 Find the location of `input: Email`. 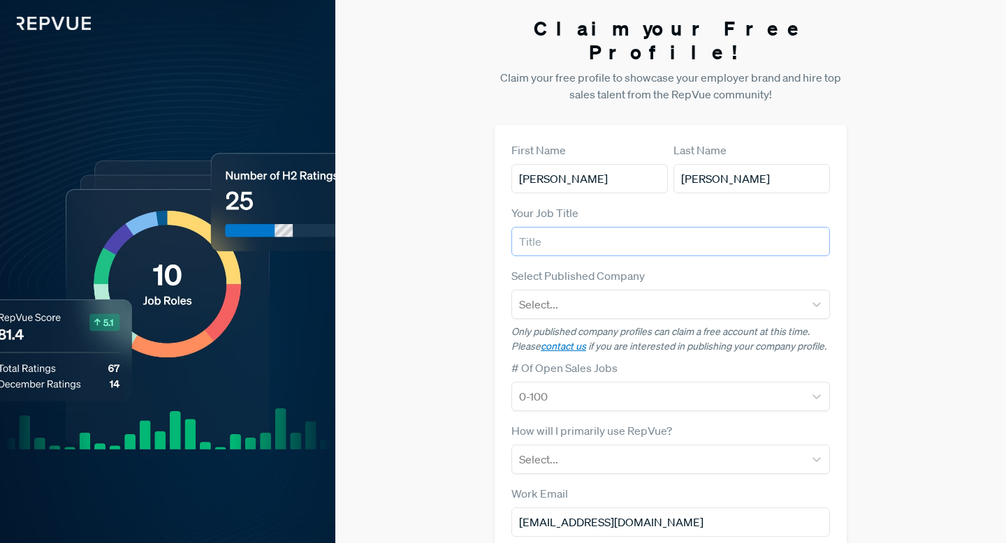

input: Email is located at coordinates (671, 522).